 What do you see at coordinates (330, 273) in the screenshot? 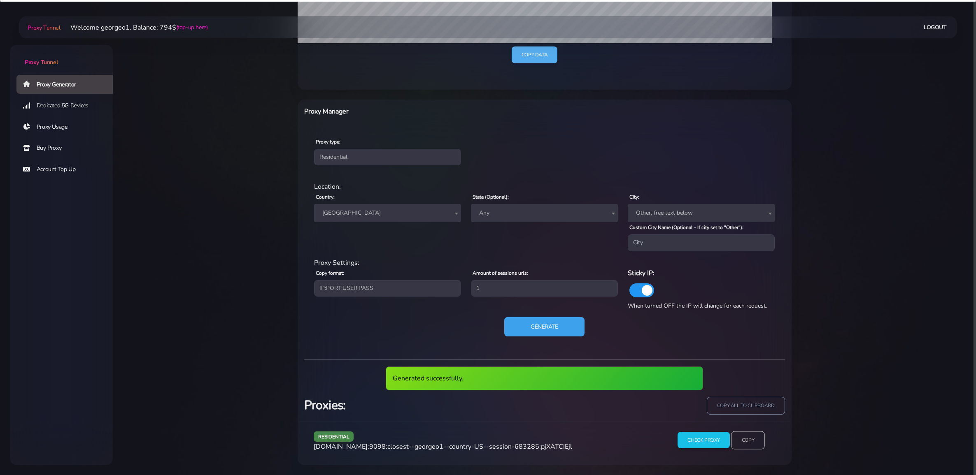
I see `label: Copy format:` at bounding box center [330, 273].